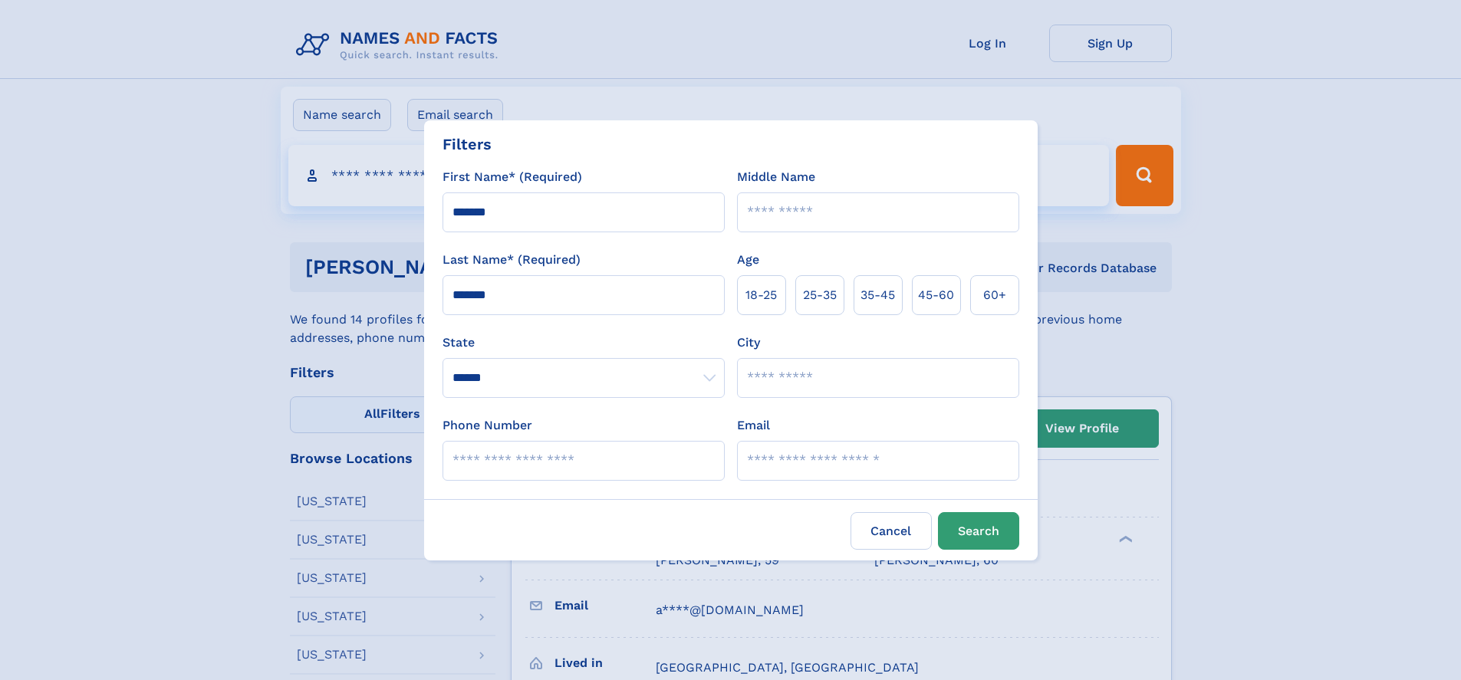  I want to click on span: 35‑45, so click(877, 295).